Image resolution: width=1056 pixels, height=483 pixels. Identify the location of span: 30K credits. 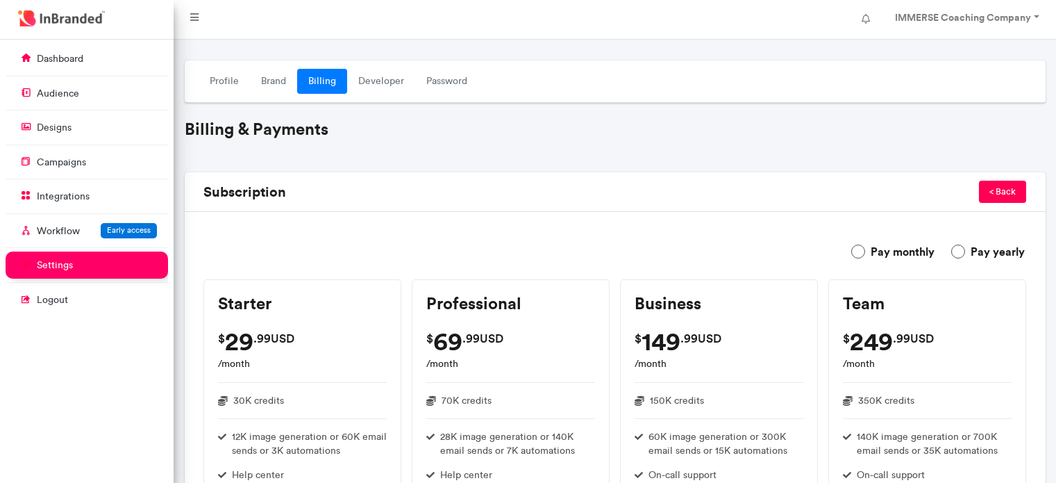
(258, 401).